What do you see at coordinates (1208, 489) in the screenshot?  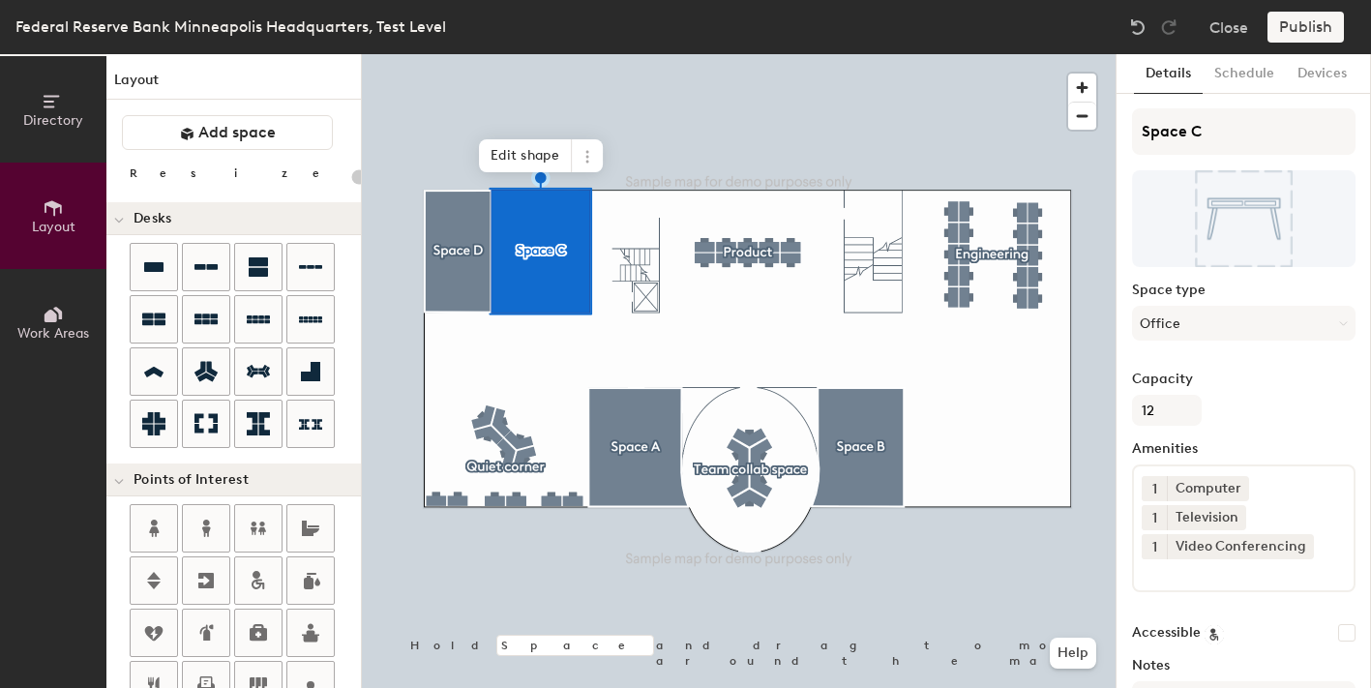 I see `div: Computer` at bounding box center [1208, 489].